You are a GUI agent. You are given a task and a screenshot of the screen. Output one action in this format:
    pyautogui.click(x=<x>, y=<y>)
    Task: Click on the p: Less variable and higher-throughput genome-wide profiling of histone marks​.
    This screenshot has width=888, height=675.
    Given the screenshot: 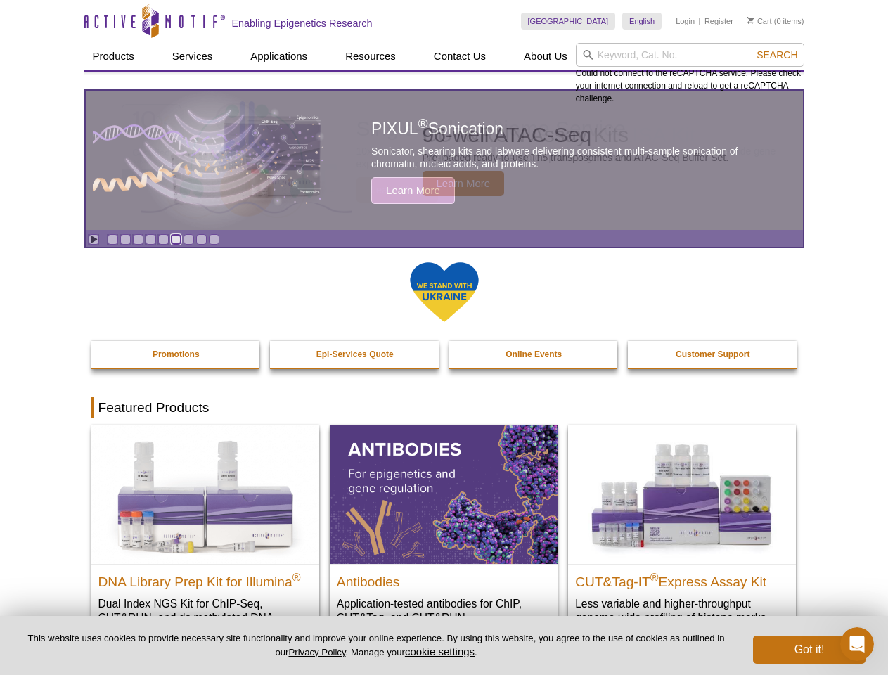 What is the action you would take?
    pyautogui.click(x=682, y=611)
    